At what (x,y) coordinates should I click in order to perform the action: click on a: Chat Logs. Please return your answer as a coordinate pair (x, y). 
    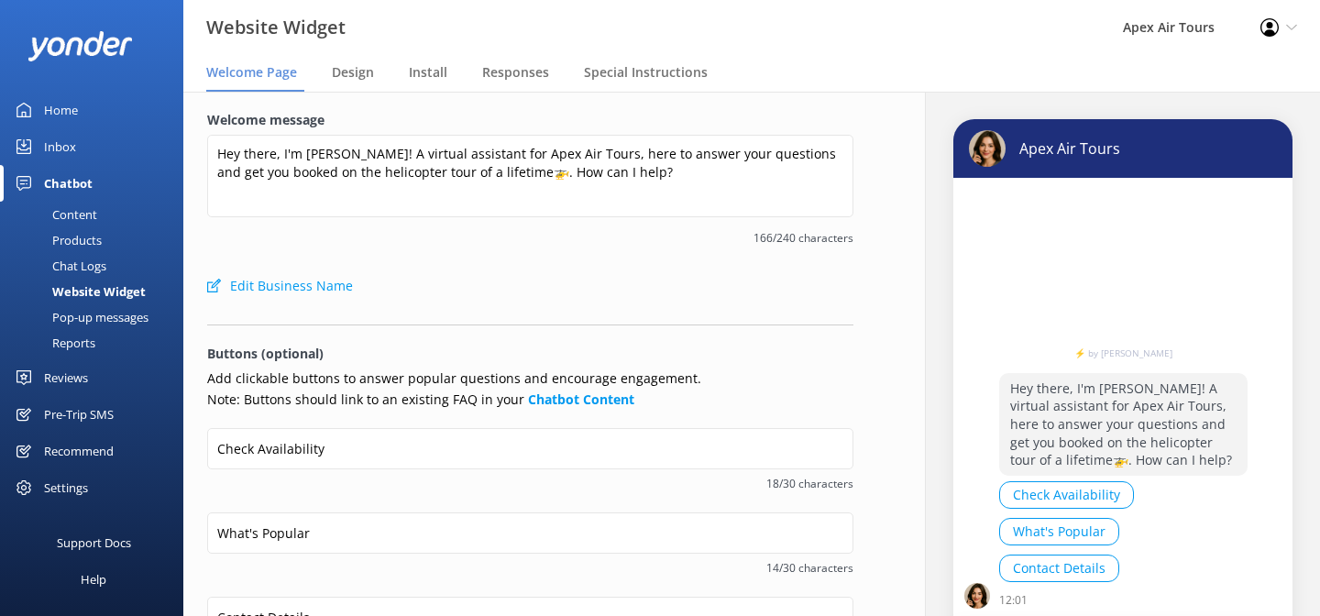
    Looking at the image, I should click on (97, 266).